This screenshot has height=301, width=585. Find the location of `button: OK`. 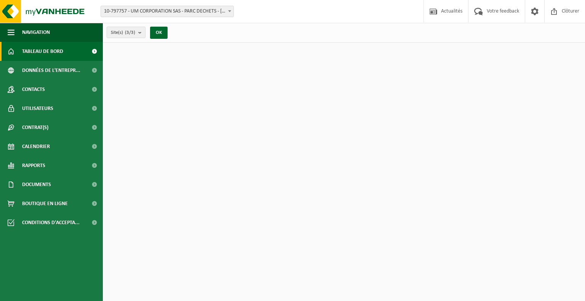

button: OK is located at coordinates (159, 33).